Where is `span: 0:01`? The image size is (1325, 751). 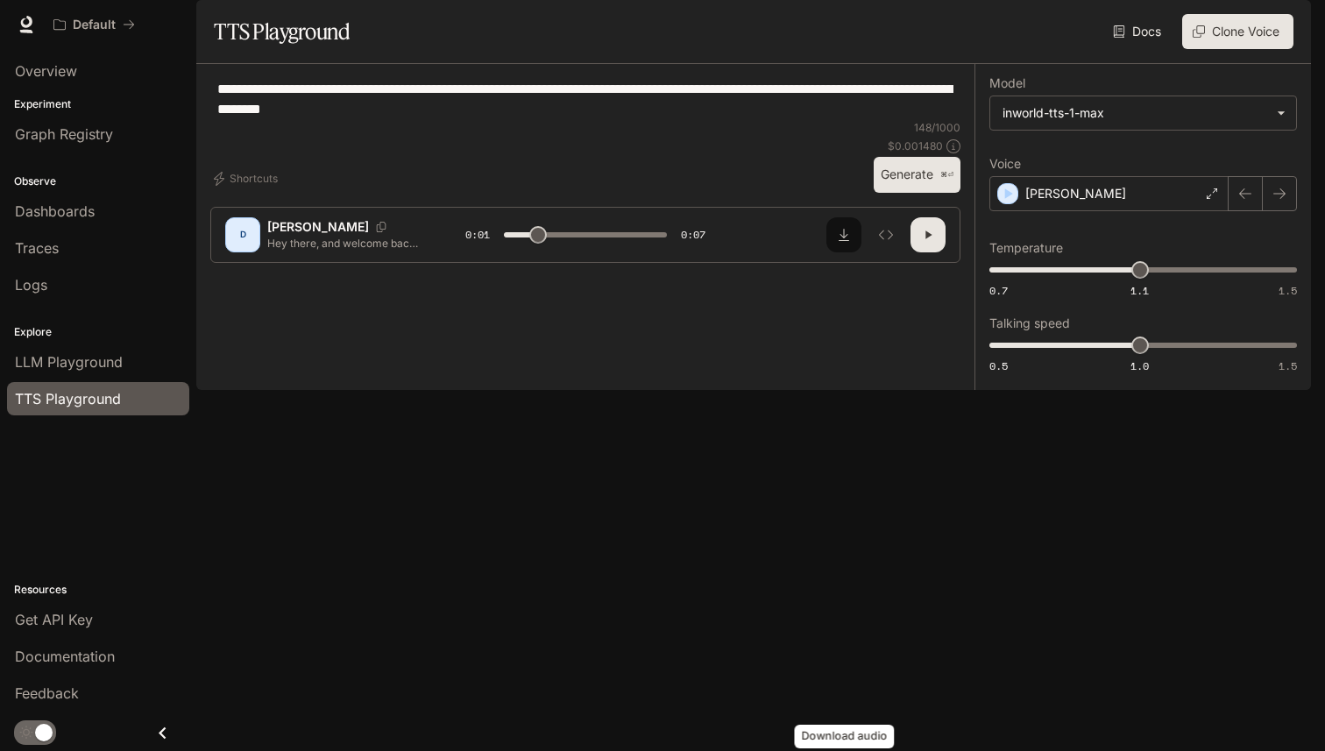
span: 0:01 is located at coordinates (478, 235).